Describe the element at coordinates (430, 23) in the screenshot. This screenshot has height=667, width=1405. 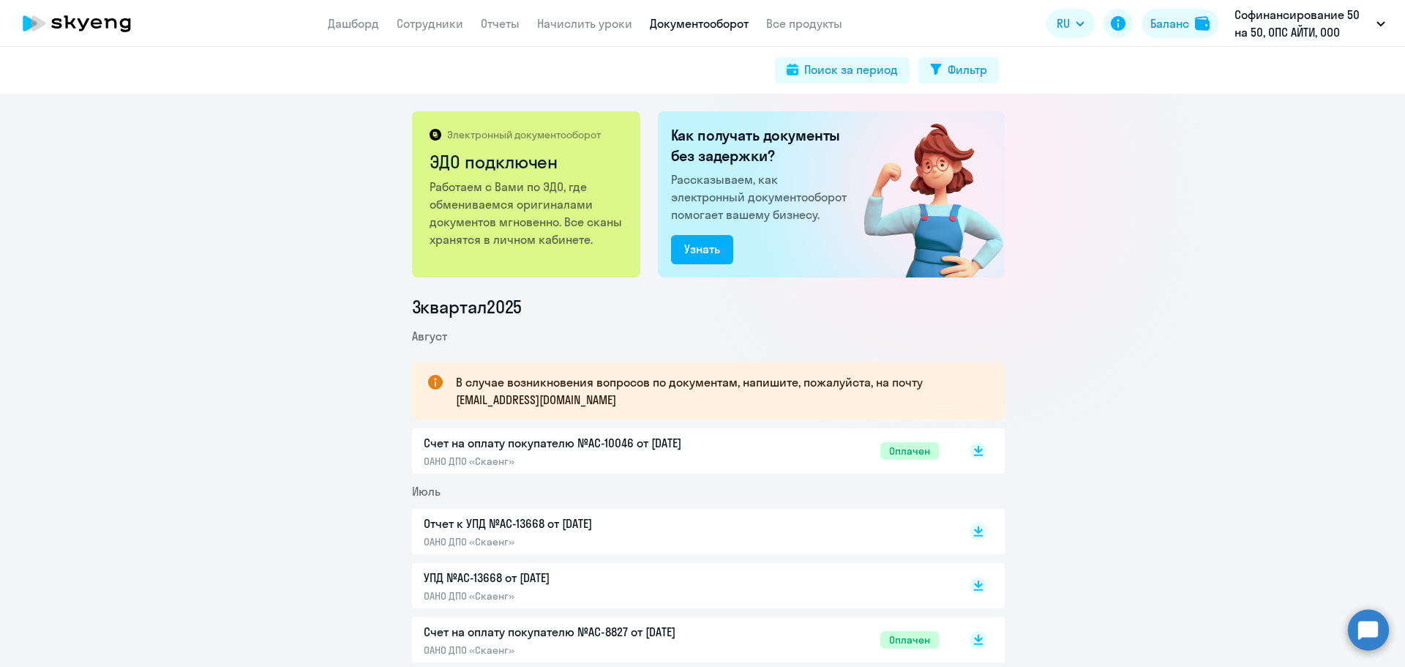
I see `a: Сотрудники` at that location.